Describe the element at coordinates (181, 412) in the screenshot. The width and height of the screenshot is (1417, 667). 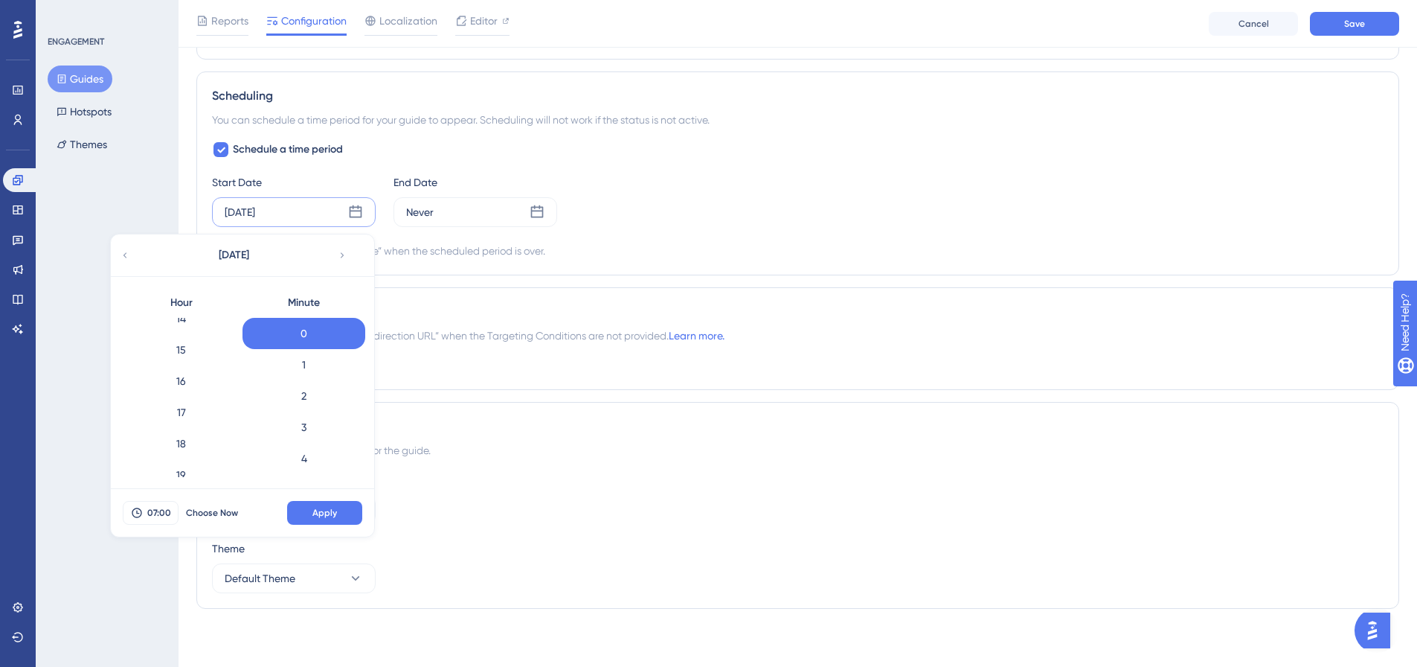
I see `div: 17` at that location.